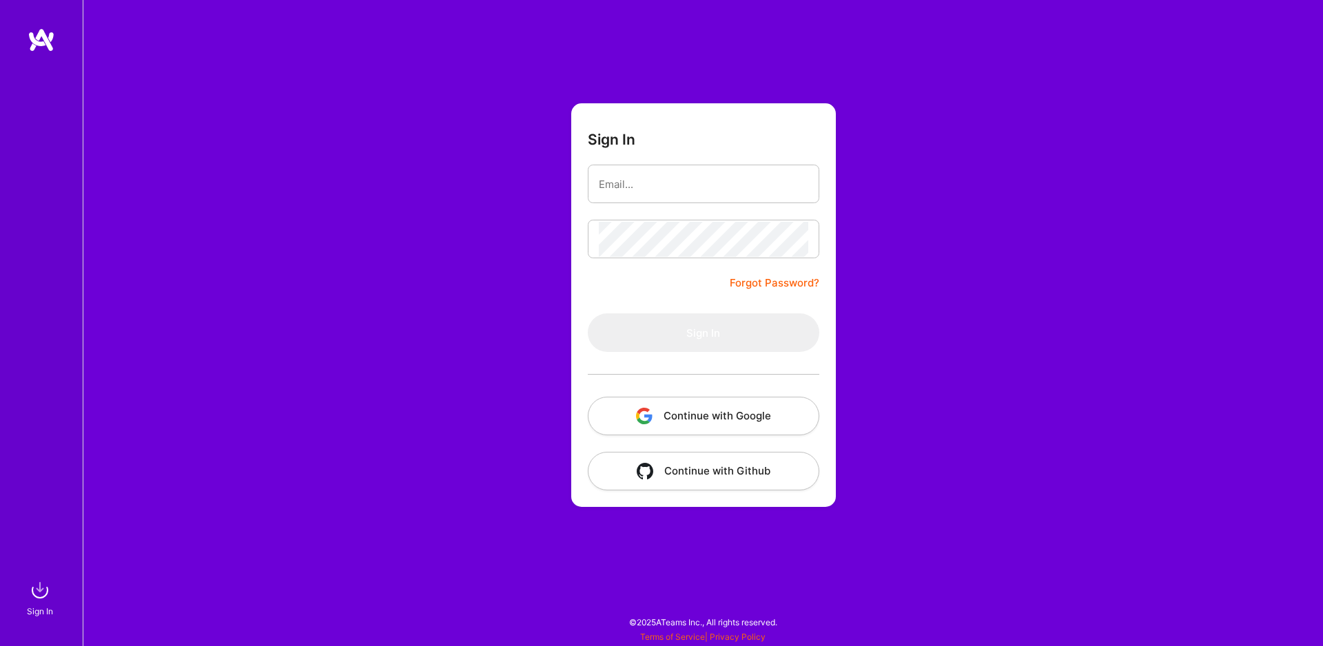 Image resolution: width=1323 pixels, height=646 pixels. I want to click on a: Terms of Service, so click(672, 637).